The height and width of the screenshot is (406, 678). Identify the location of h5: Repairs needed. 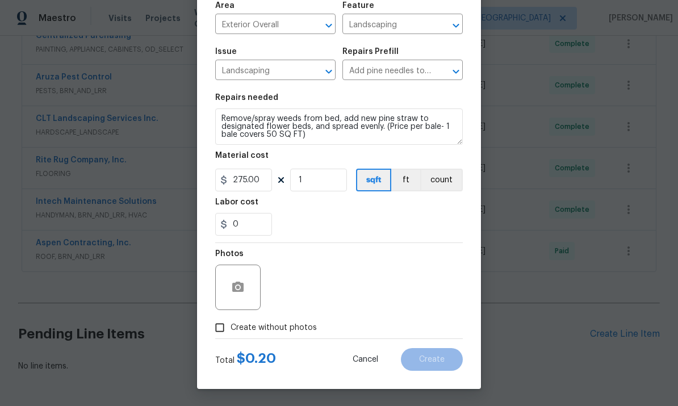
(247, 98).